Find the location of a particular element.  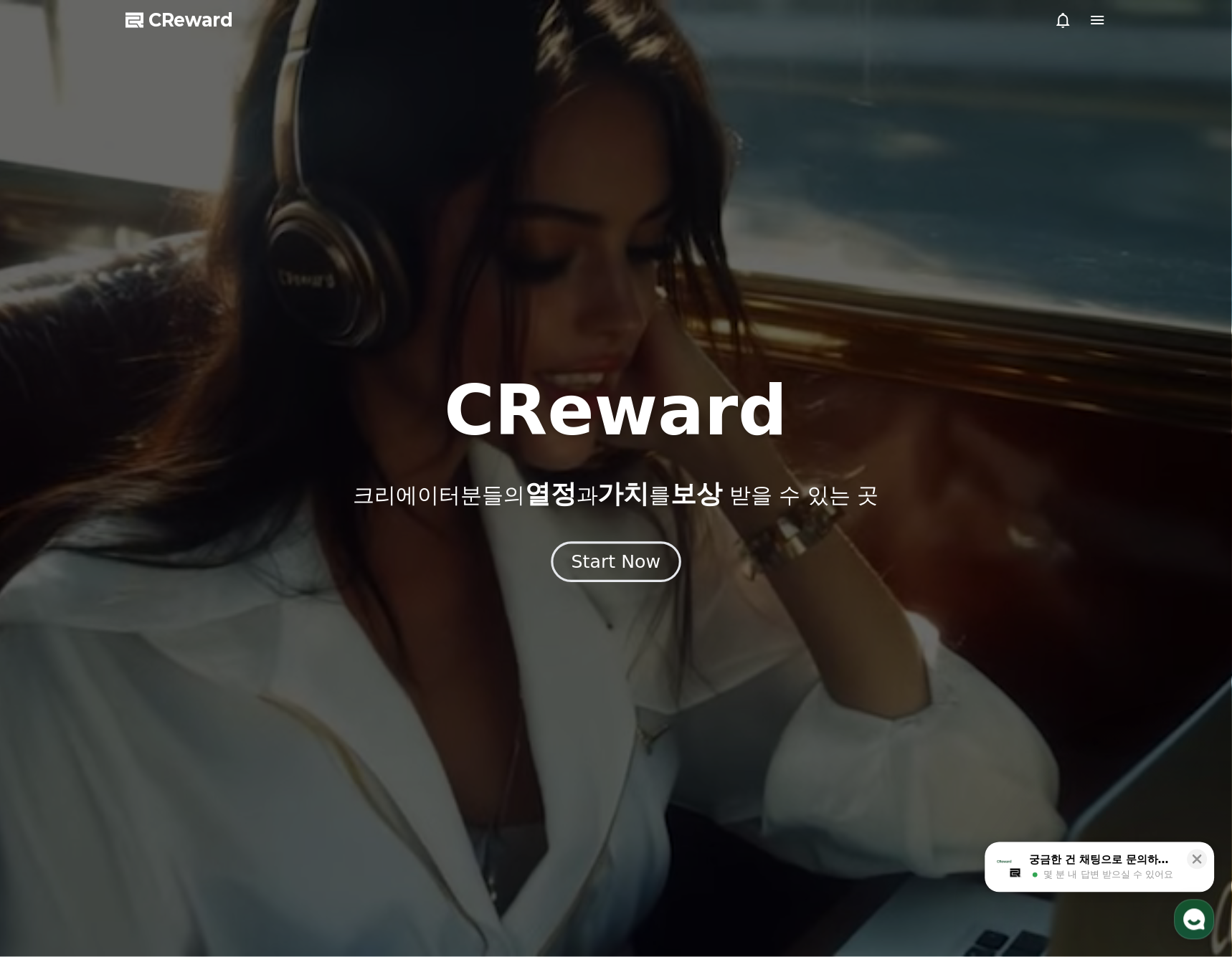

span: 홈 is located at coordinates (49, 482).